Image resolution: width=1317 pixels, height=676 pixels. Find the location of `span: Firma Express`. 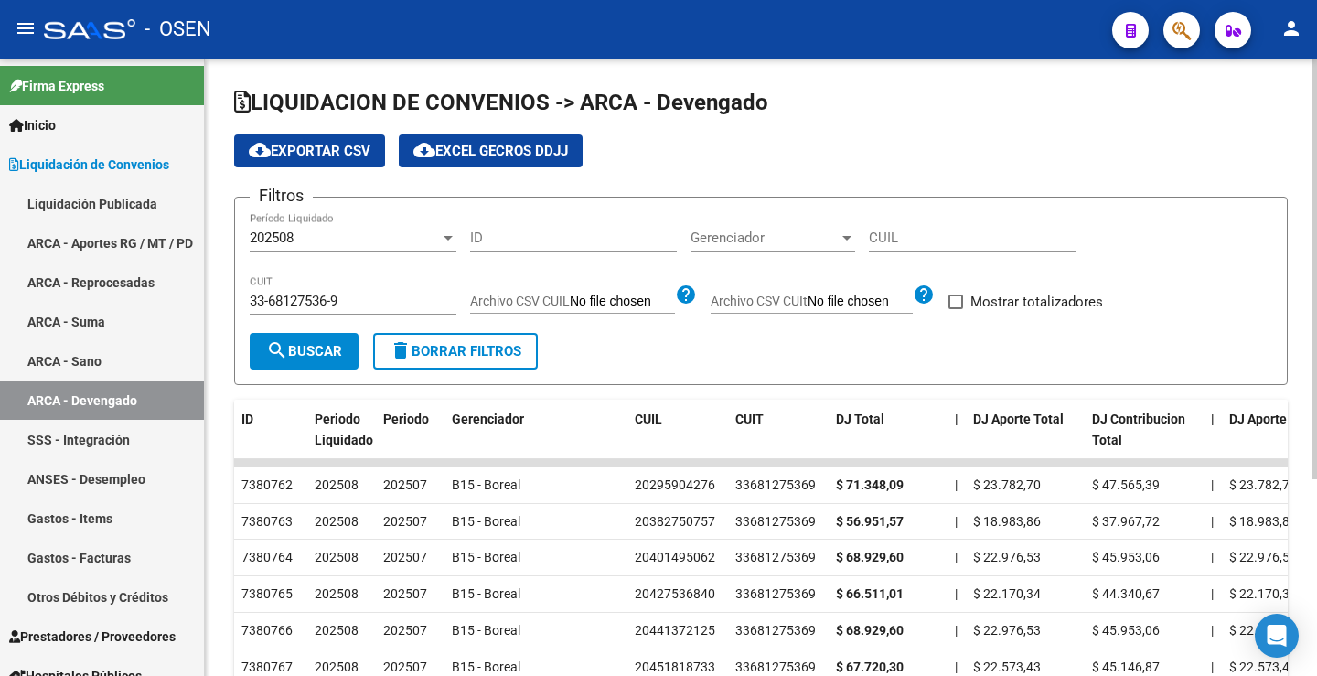

span: Firma Express is located at coordinates (57, 86).